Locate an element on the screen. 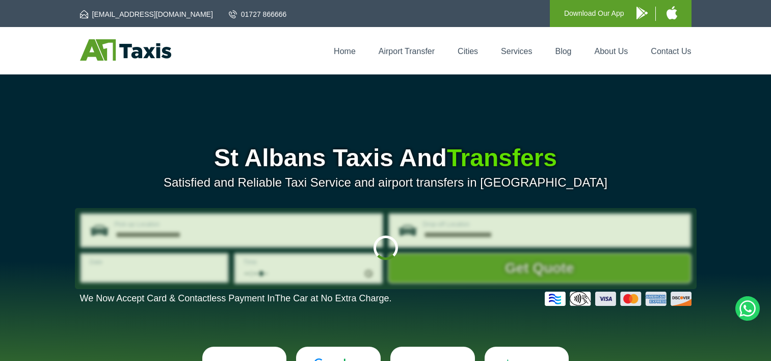 The width and height of the screenshot is (771, 361). img: Credit And Debit Cards is located at coordinates (618, 299).